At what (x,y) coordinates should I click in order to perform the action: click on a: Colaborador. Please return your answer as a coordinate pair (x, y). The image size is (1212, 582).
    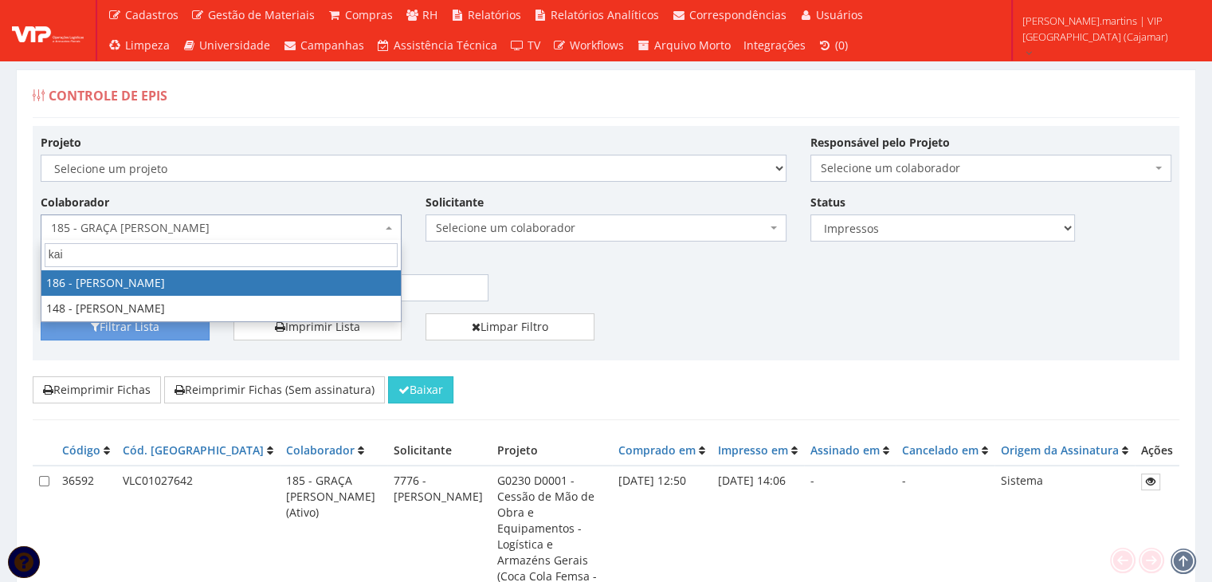
    Looking at the image, I should click on (320, 449).